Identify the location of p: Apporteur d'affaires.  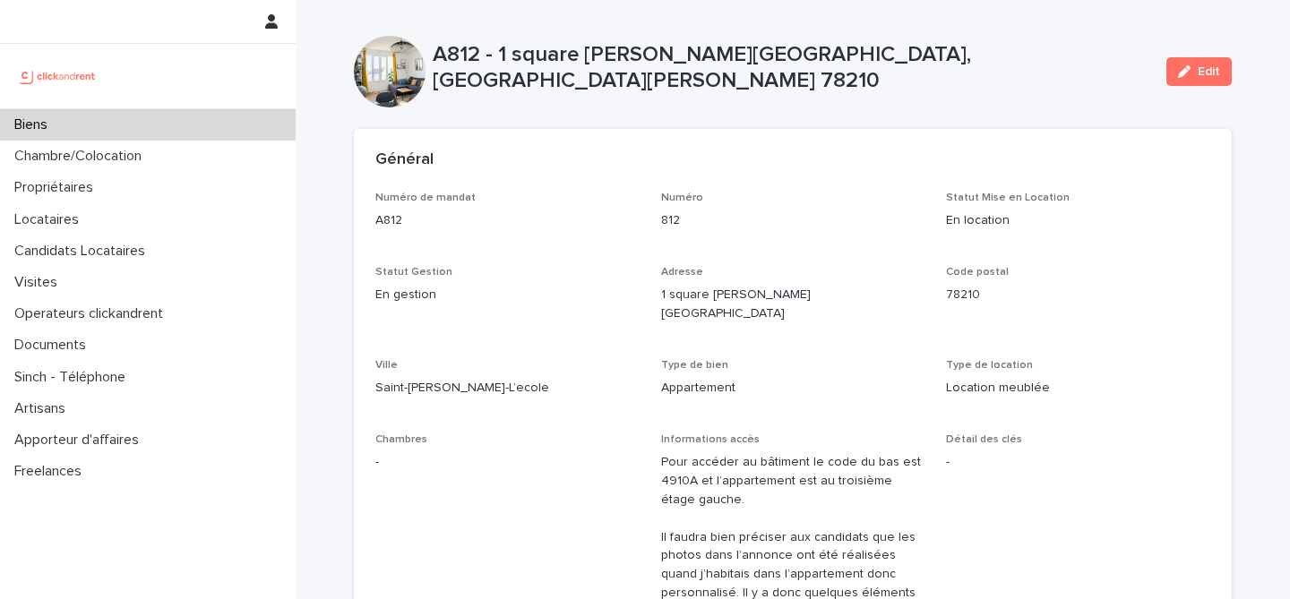
(80, 440).